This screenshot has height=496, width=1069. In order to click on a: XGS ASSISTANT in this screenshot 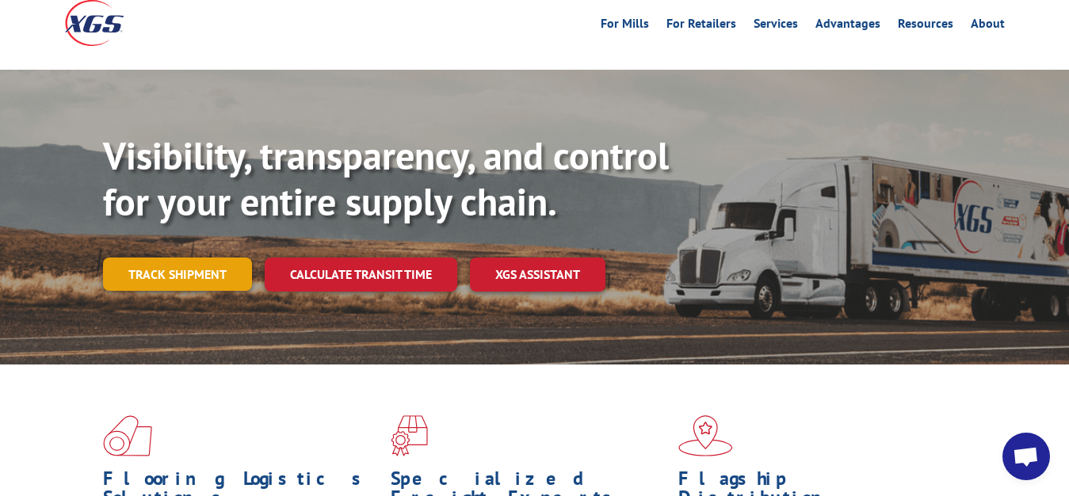, I will do `click(537, 274)`.